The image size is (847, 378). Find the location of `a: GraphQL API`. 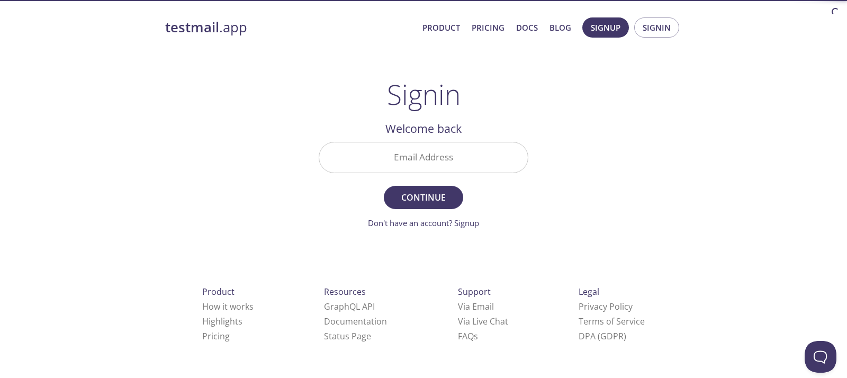

a: GraphQL API is located at coordinates (350, 307).